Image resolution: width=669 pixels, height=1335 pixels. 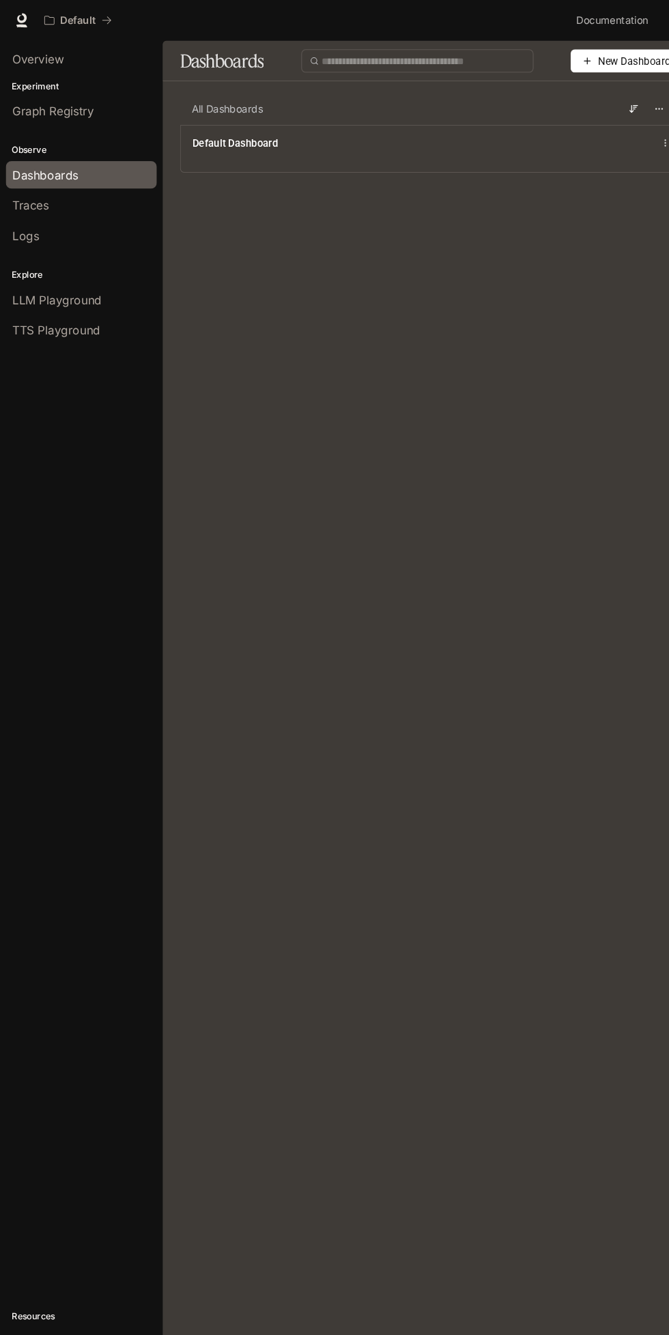 What do you see at coordinates (589, 57) in the screenshot?
I see `button: New Dashboard` at bounding box center [589, 57].